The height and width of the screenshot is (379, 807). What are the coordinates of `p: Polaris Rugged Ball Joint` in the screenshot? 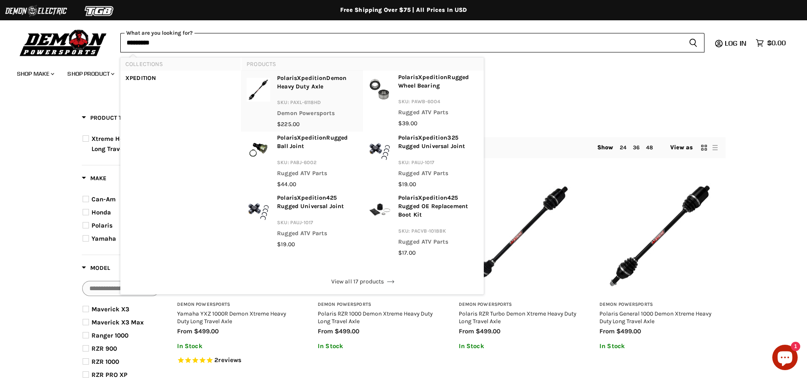 It's located at (317, 144).